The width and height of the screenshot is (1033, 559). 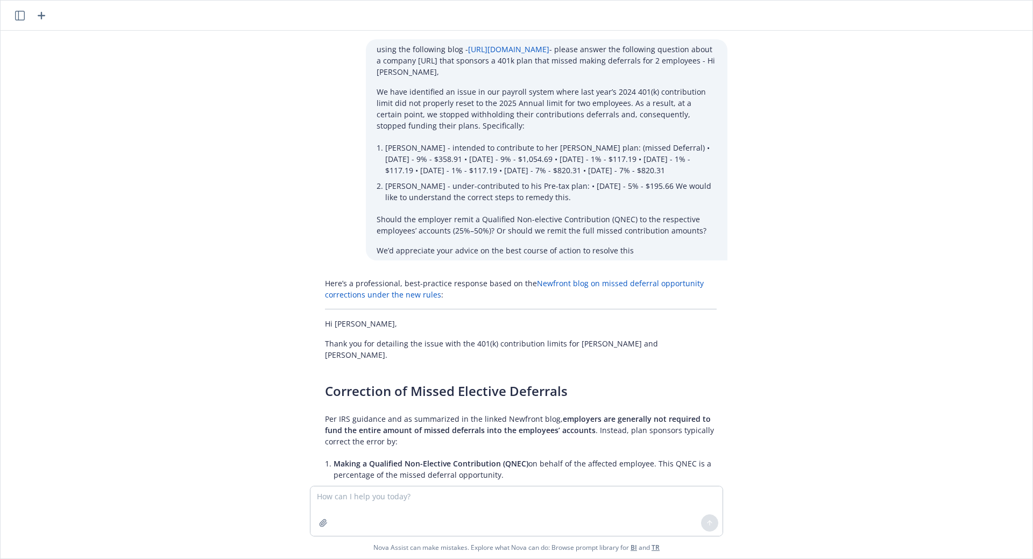 What do you see at coordinates (634, 547) in the screenshot?
I see `a: BI` at bounding box center [634, 547].